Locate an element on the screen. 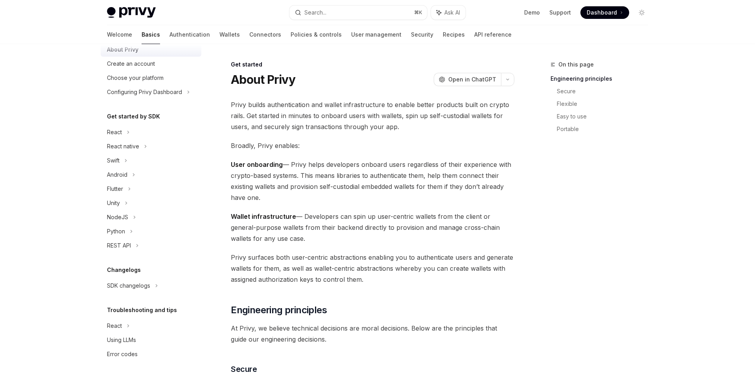 This screenshot has height=377, width=755. div: Create an account is located at coordinates (131, 64).